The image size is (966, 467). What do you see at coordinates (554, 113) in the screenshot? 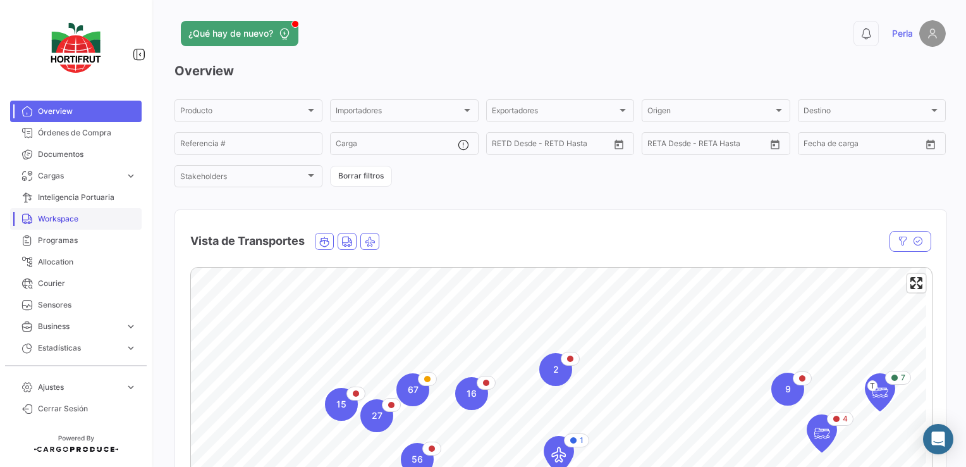
I see `span: Exportadores` at bounding box center [554, 113].